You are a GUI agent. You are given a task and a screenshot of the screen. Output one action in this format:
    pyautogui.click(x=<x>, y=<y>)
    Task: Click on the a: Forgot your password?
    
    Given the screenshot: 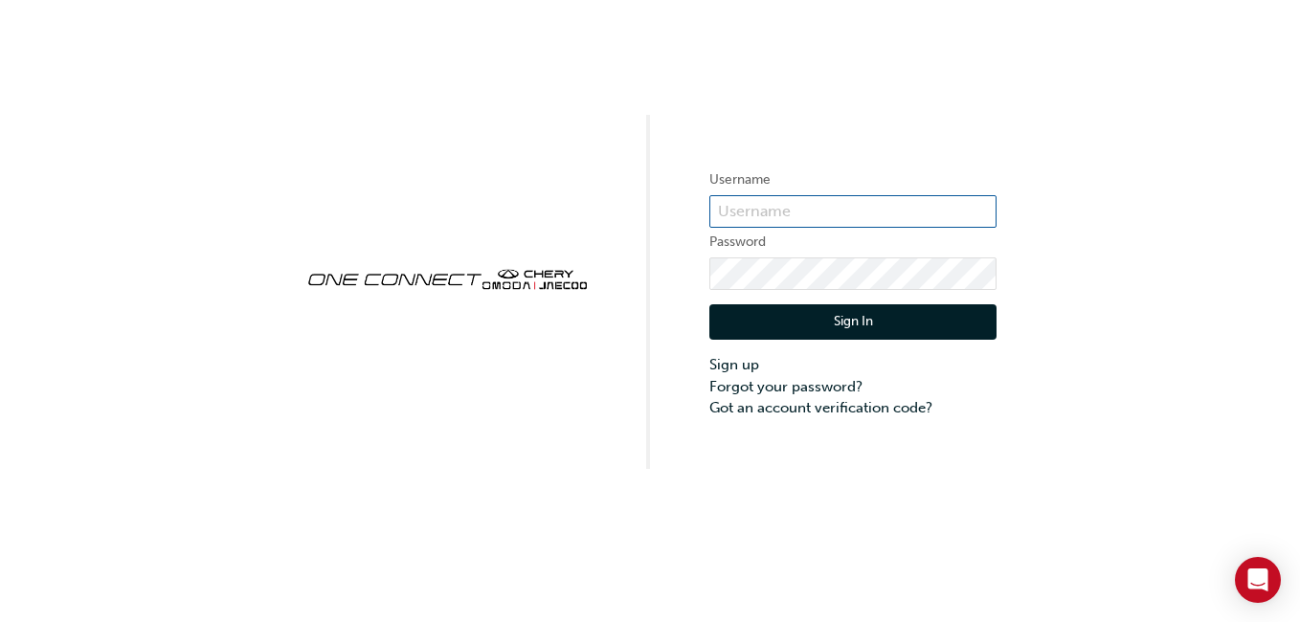 What is the action you would take?
    pyautogui.click(x=853, y=387)
    